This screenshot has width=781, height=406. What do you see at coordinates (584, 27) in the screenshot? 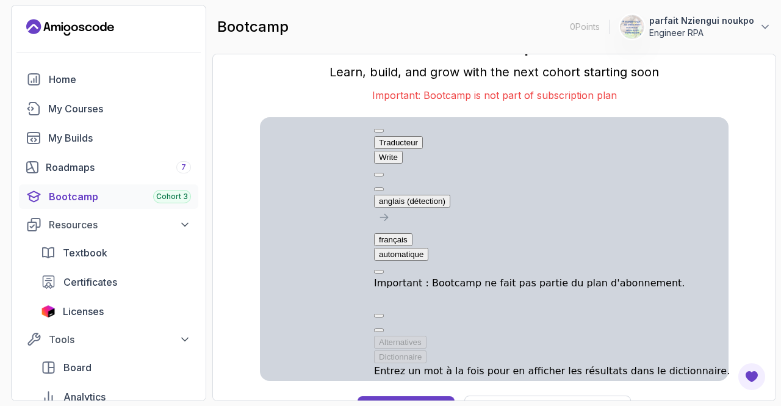
I see `p: 0 Points` at bounding box center [584, 27].